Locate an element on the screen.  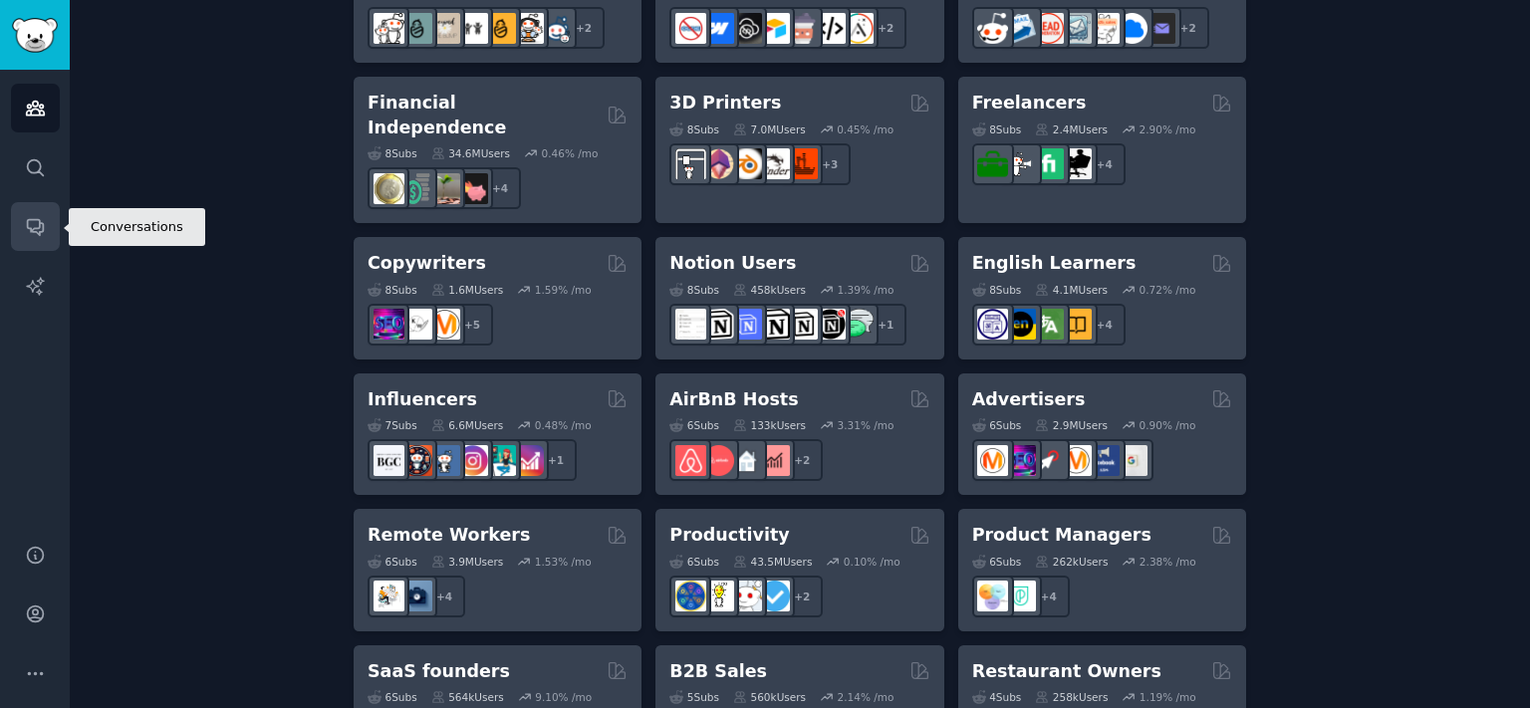
img: FixMyPrint is located at coordinates (802, 163).